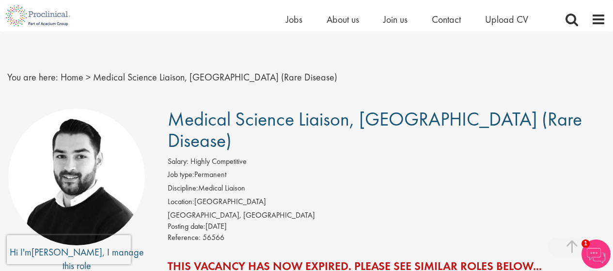  I want to click on span: Join us, so click(395, 19).